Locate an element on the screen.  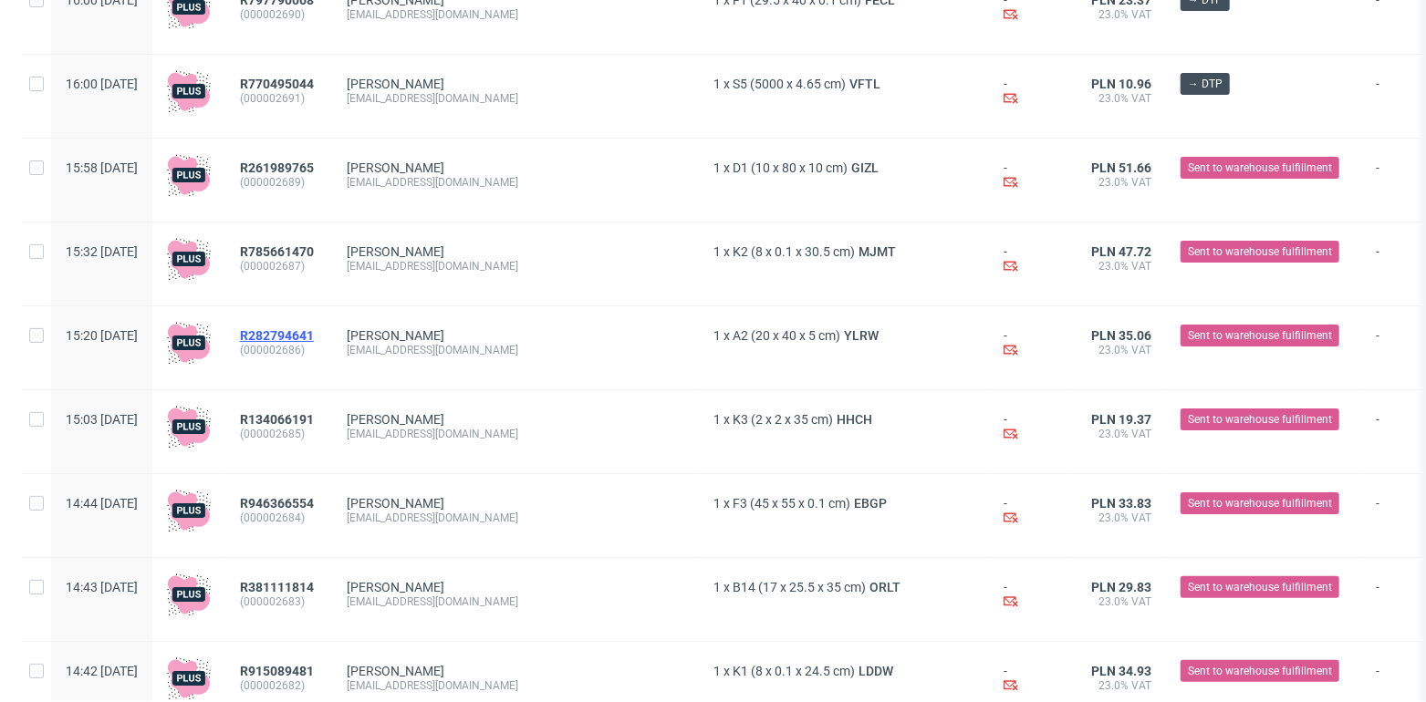
a: R946366554 is located at coordinates (278, 503).